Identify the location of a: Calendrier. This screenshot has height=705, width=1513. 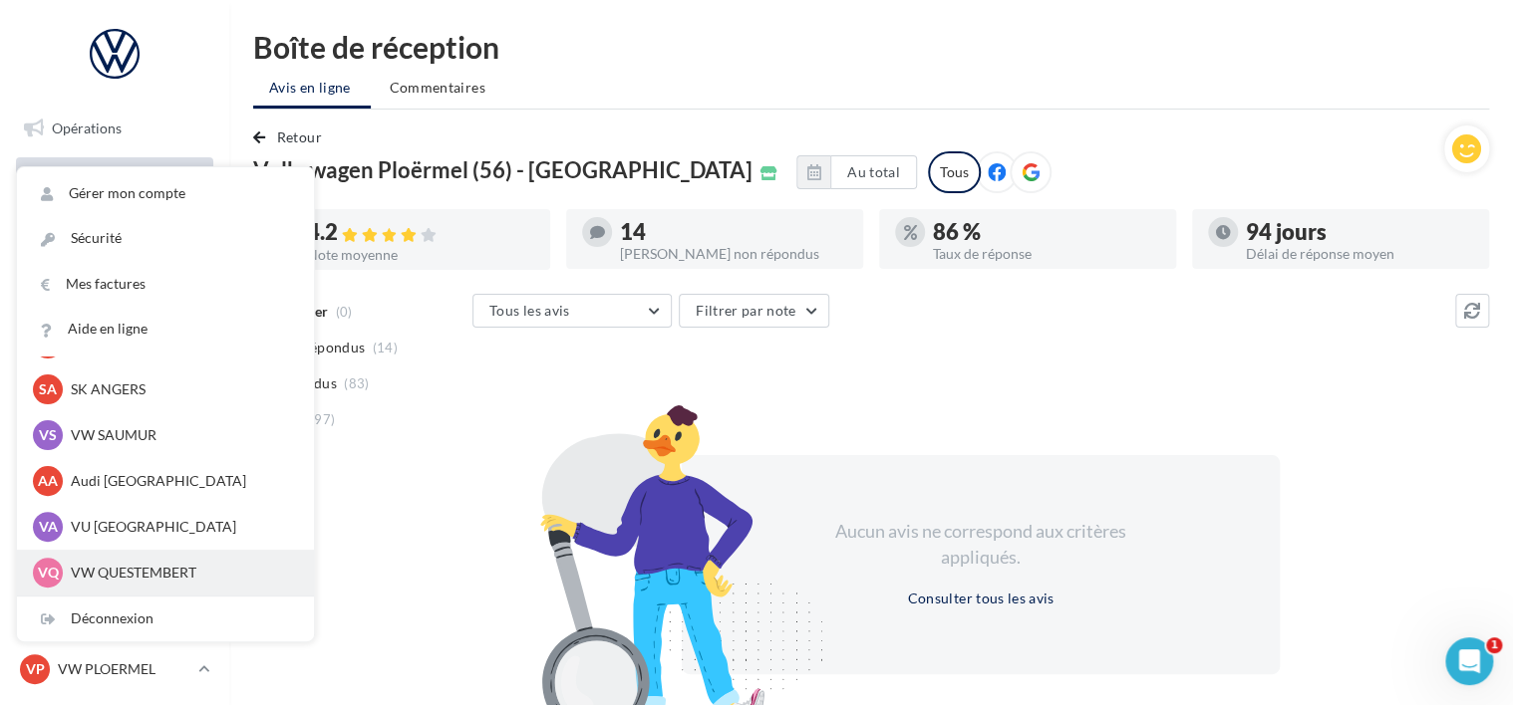
(115, 427).